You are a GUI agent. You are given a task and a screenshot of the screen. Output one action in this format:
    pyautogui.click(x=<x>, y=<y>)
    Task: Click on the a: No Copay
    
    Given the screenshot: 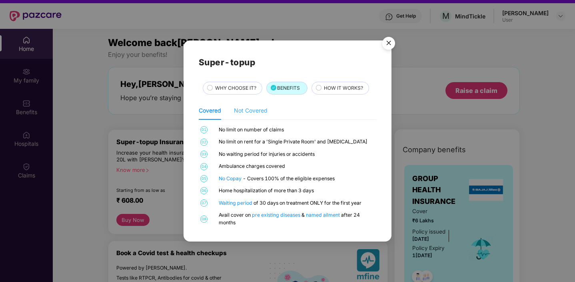 What is the action you would take?
    pyautogui.click(x=231, y=178)
    